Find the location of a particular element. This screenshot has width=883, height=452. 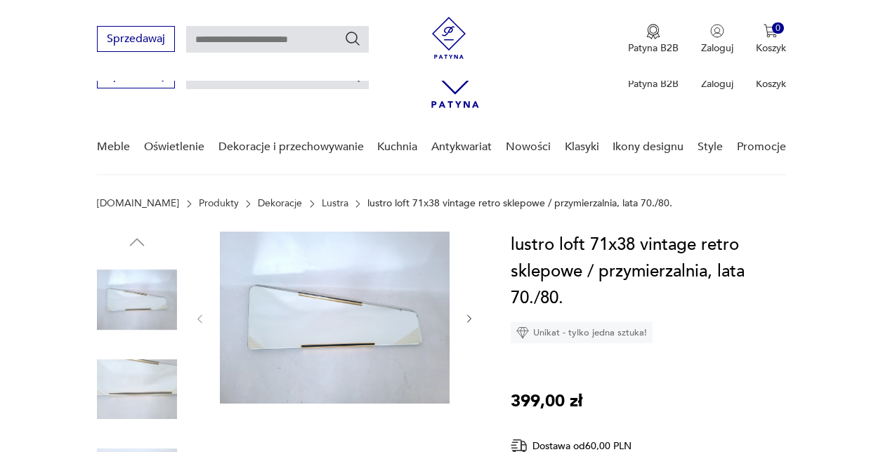

a: Produkty is located at coordinates (218, 204).